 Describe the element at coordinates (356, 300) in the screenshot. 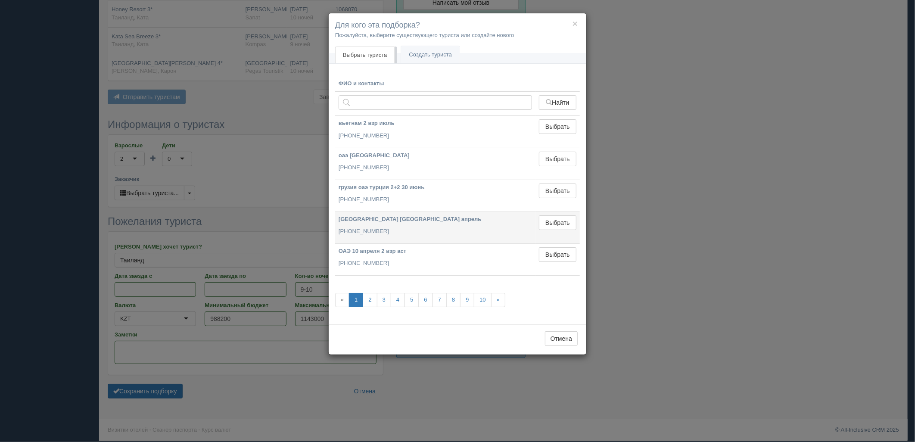

I see `a: 1` at that location.